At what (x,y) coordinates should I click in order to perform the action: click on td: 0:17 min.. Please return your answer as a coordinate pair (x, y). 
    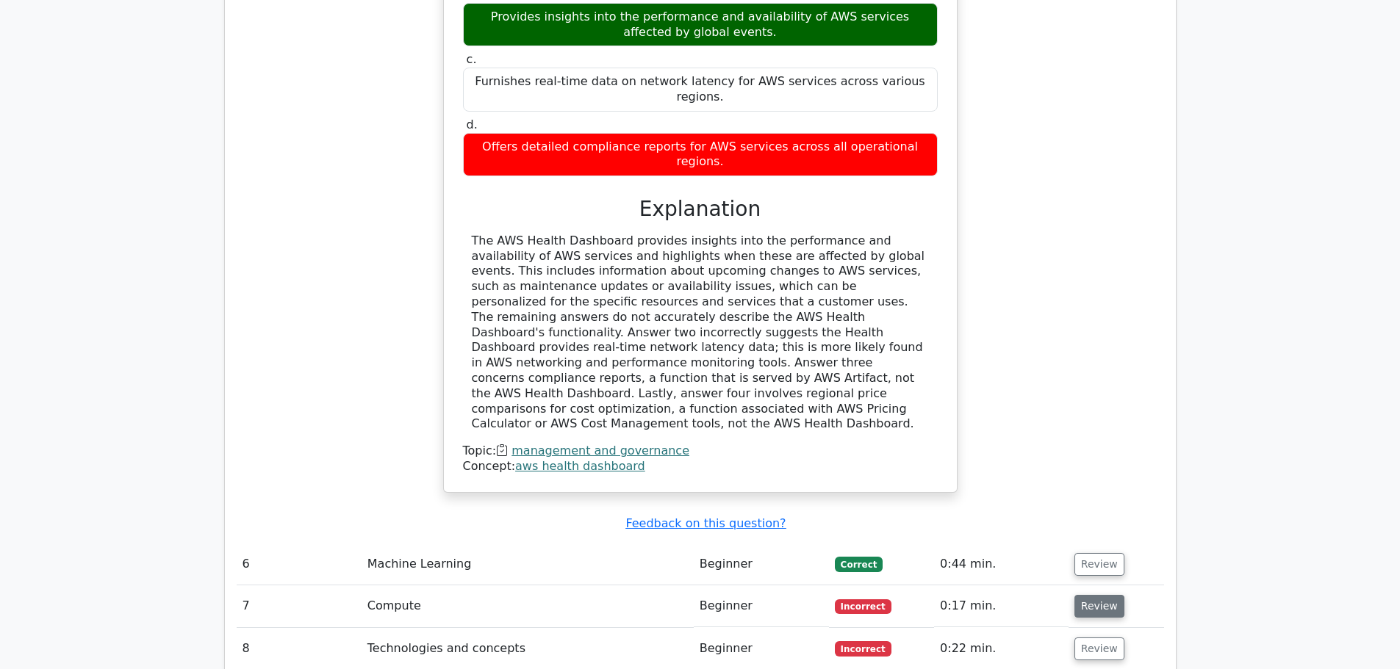
    Looking at the image, I should click on (1001, 606).